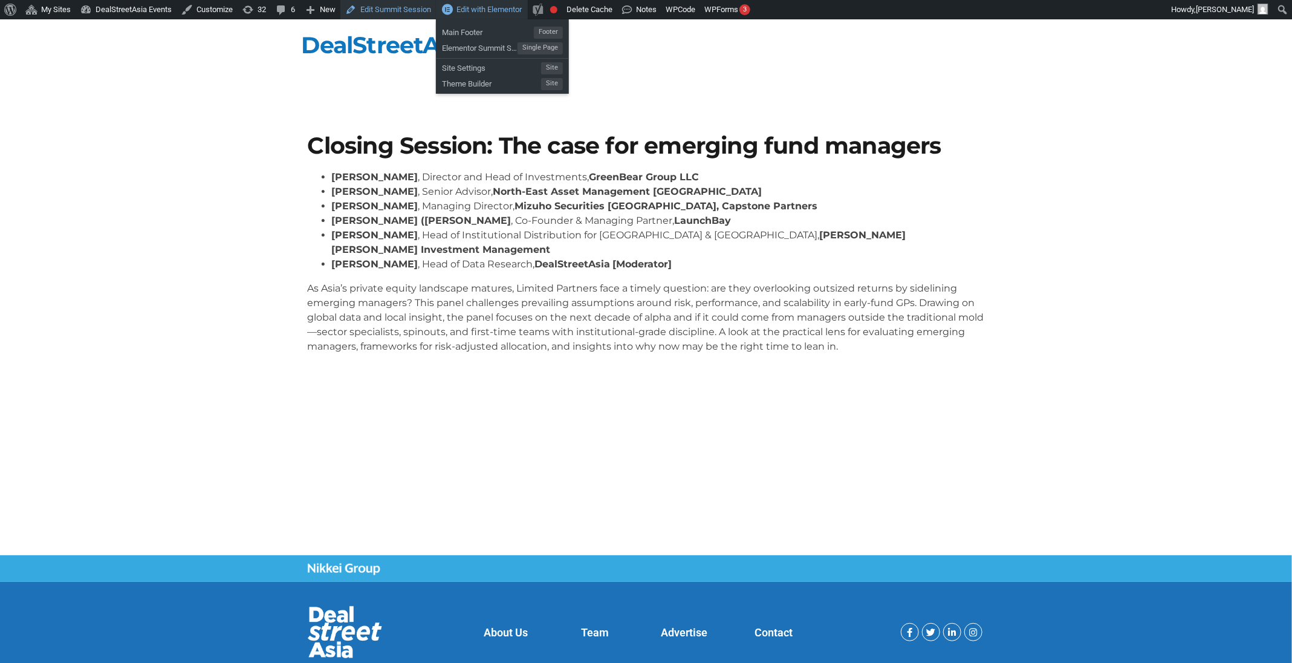 This screenshot has width=1292, height=663. I want to click on a: Elementor Summit Session TemplateSingle Page, so click(503, 47).